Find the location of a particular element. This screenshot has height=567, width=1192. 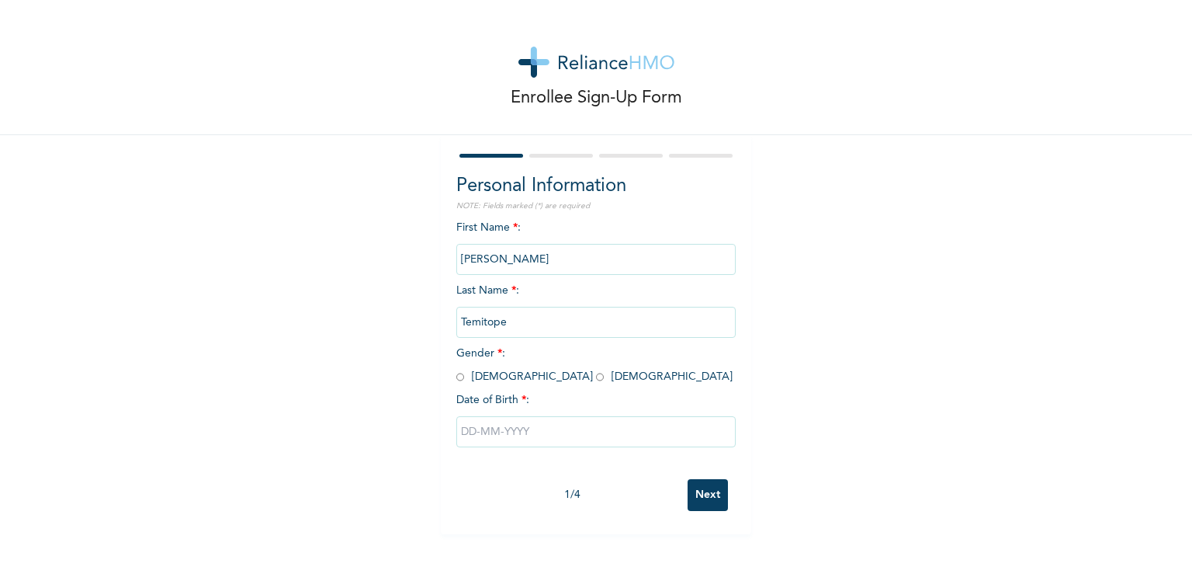

h2: Personal Information is located at coordinates (596, 186).